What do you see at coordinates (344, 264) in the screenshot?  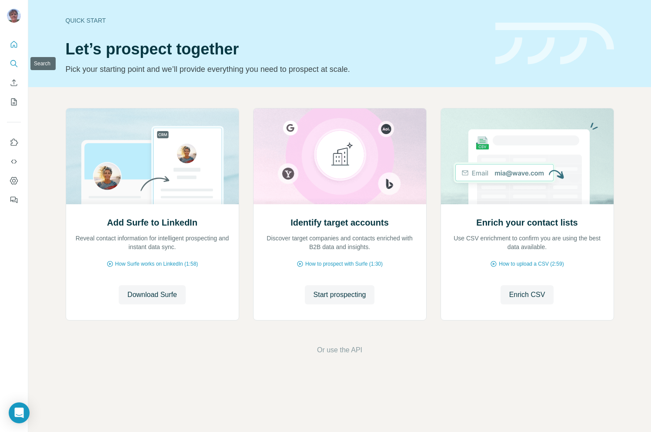 I see `span: How to prospect with Surfe (1:30)` at bounding box center [344, 264].